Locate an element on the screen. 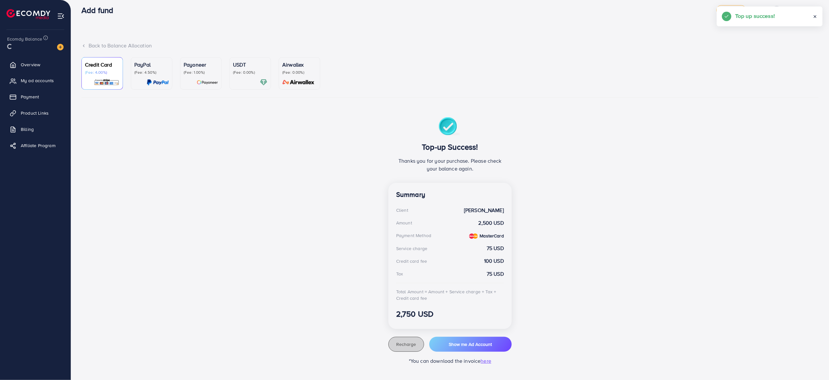  p: Thanks you for your purchase. Please check your balance again. is located at coordinates (450, 165).